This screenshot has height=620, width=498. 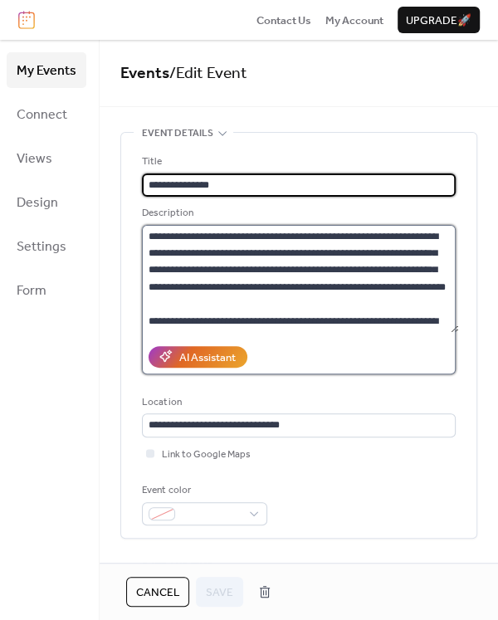 What do you see at coordinates (34, 158) in the screenshot?
I see `span: Views` at bounding box center [34, 158].